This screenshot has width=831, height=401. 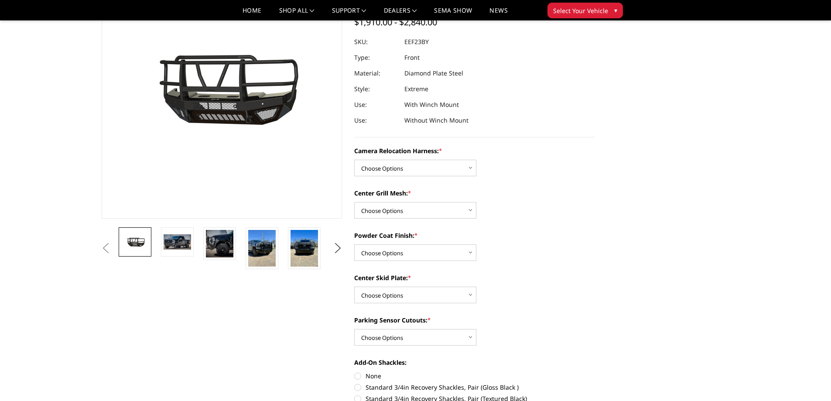 What do you see at coordinates (498, 14) in the screenshot?
I see `a: News` at bounding box center [498, 14].